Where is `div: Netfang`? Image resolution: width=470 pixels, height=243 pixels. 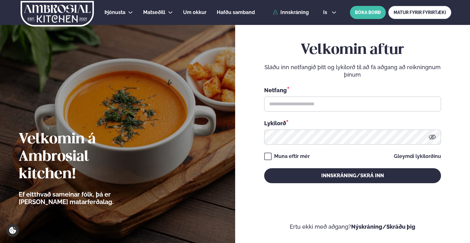
div: Netfang is located at coordinates (352, 90).